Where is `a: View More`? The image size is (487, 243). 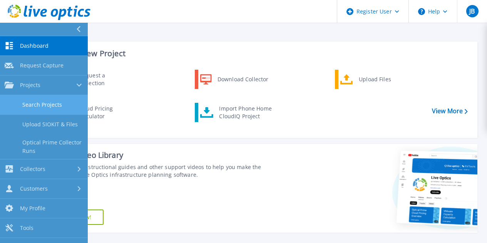 a: View More is located at coordinates (449, 111).